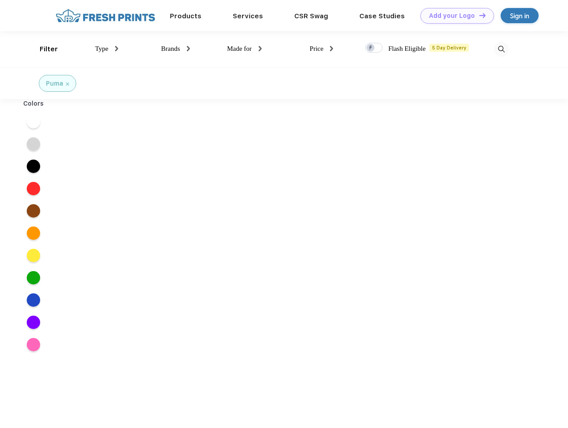  What do you see at coordinates (67, 84) in the screenshot?
I see `img: filter_cancel.svg` at bounding box center [67, 84].